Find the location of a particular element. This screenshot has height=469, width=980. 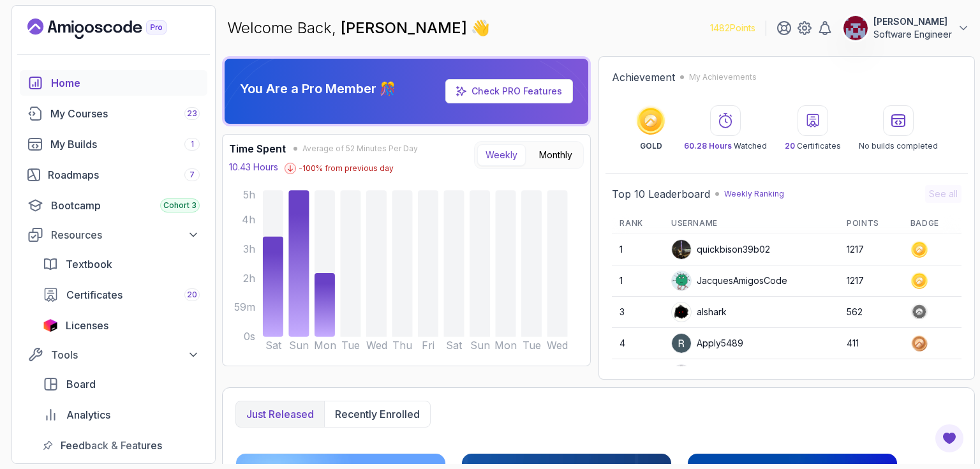

button: Resources is located at coordinates (114, 235).